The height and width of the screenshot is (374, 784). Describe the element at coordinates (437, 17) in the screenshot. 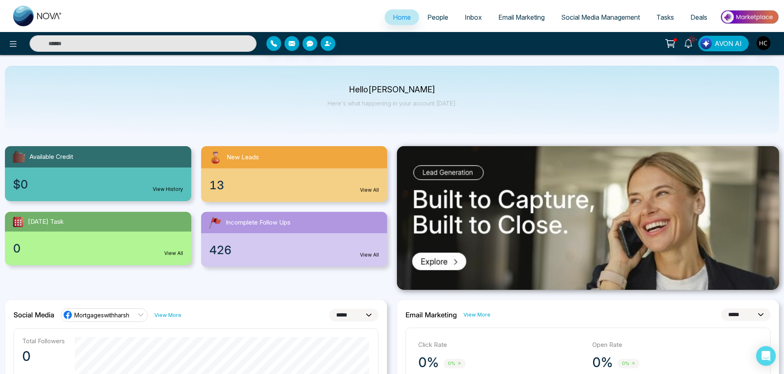

I see `span: People` at that location.